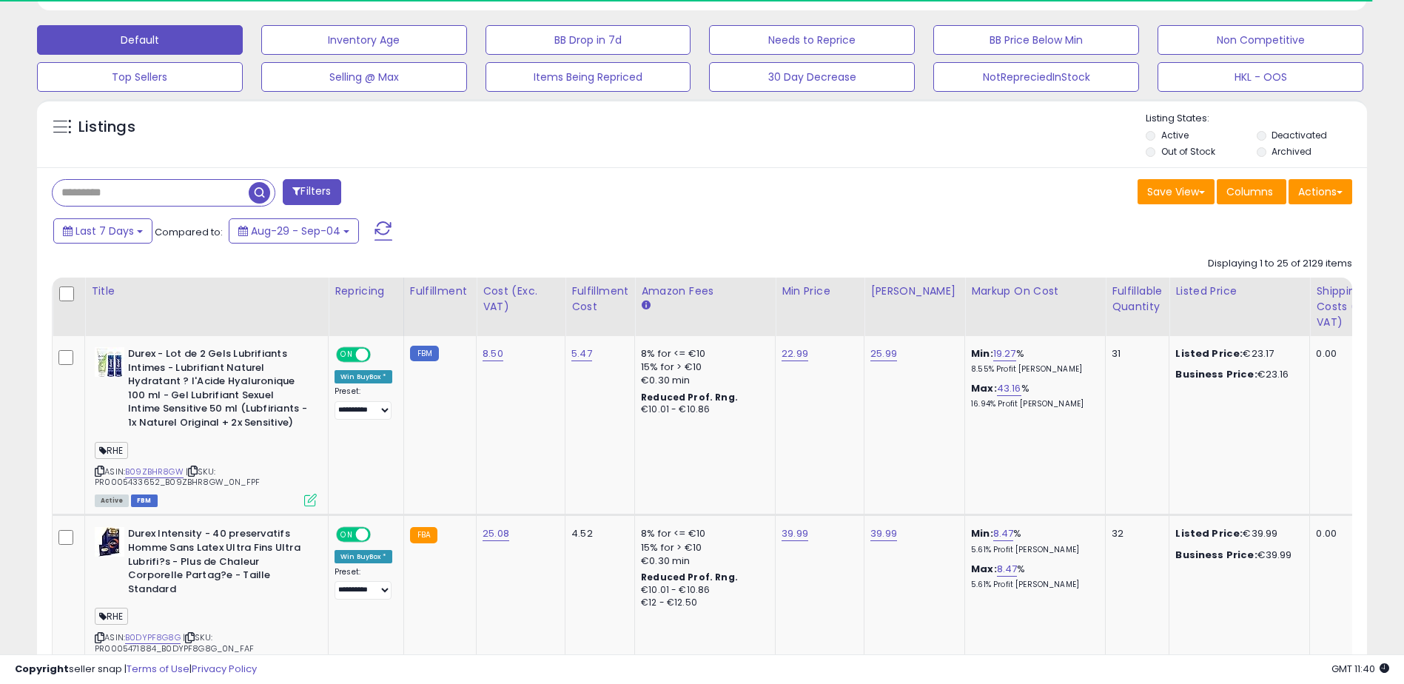 Image resolution: width=1404 pixels, height=684 pixels. I want to click on div: seller snap | |, so click(135, 669).